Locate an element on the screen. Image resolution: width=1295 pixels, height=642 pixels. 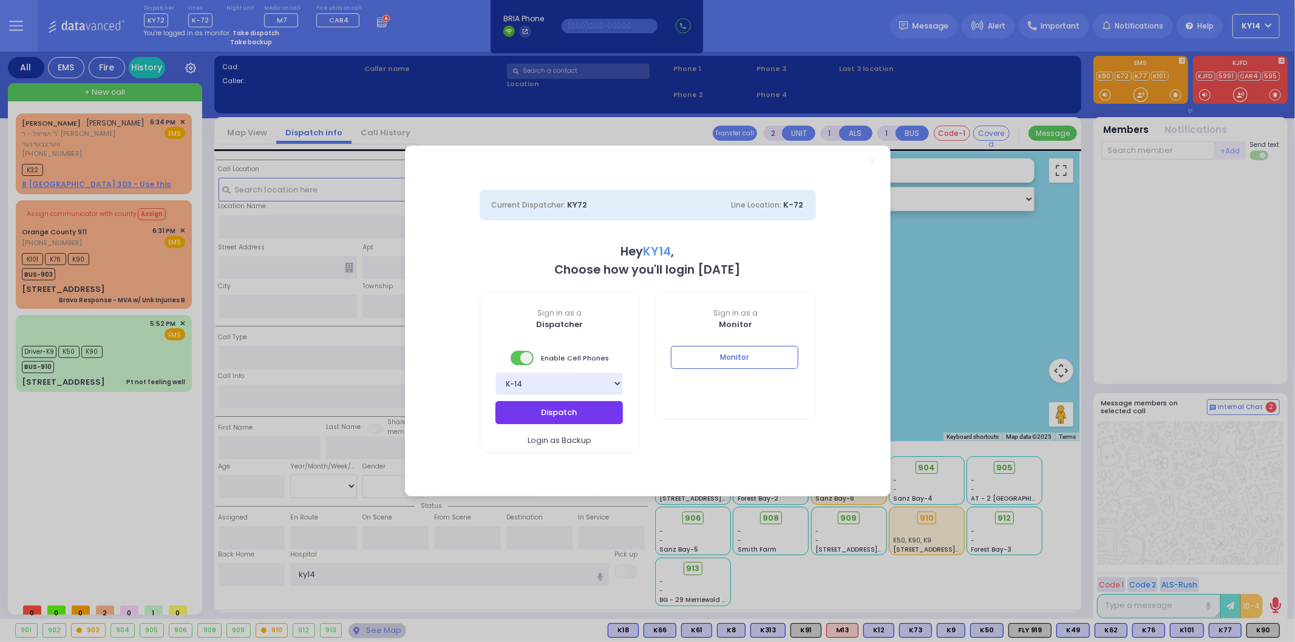
span: KY14 is located at coordinates (658, 251).